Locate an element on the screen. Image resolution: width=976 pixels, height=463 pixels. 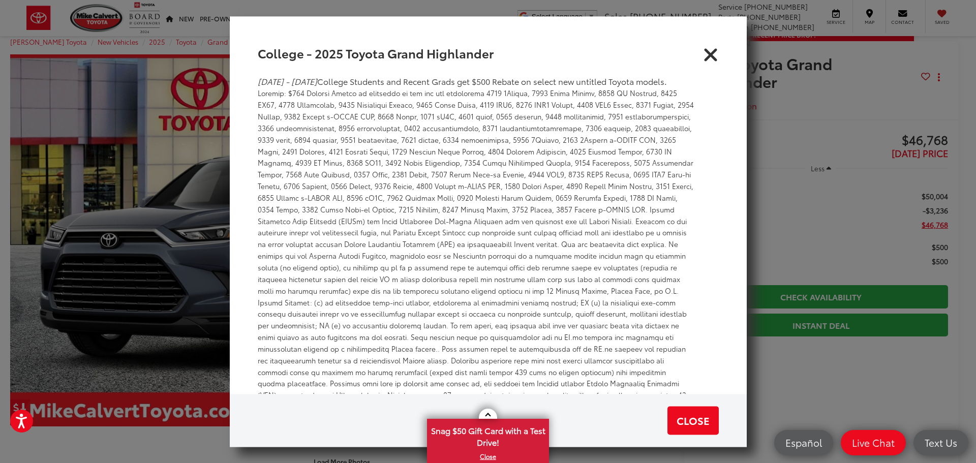
span: Text Us is located at coordinates (941, 442).